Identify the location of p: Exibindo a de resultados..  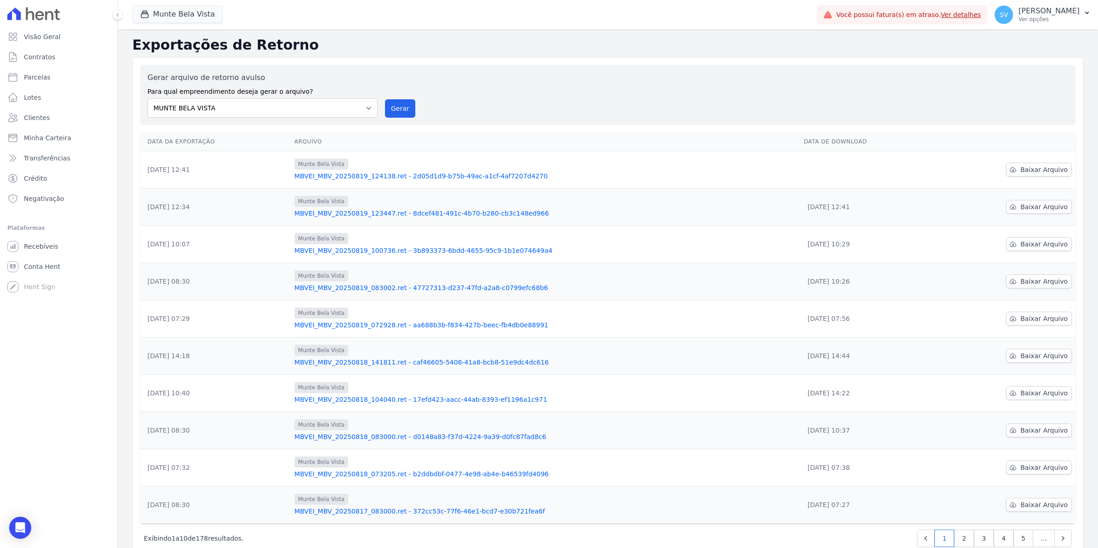
(193, 538).